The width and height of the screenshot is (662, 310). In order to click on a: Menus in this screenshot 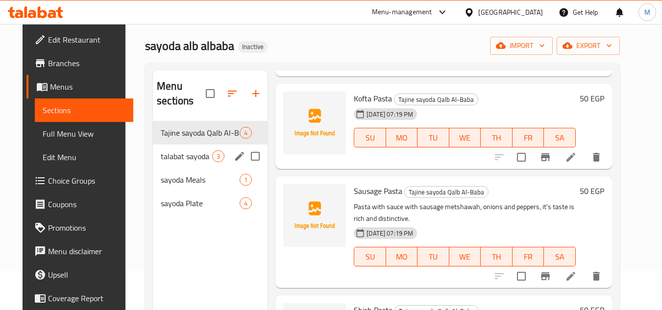, I will do `click(80, 87)`.